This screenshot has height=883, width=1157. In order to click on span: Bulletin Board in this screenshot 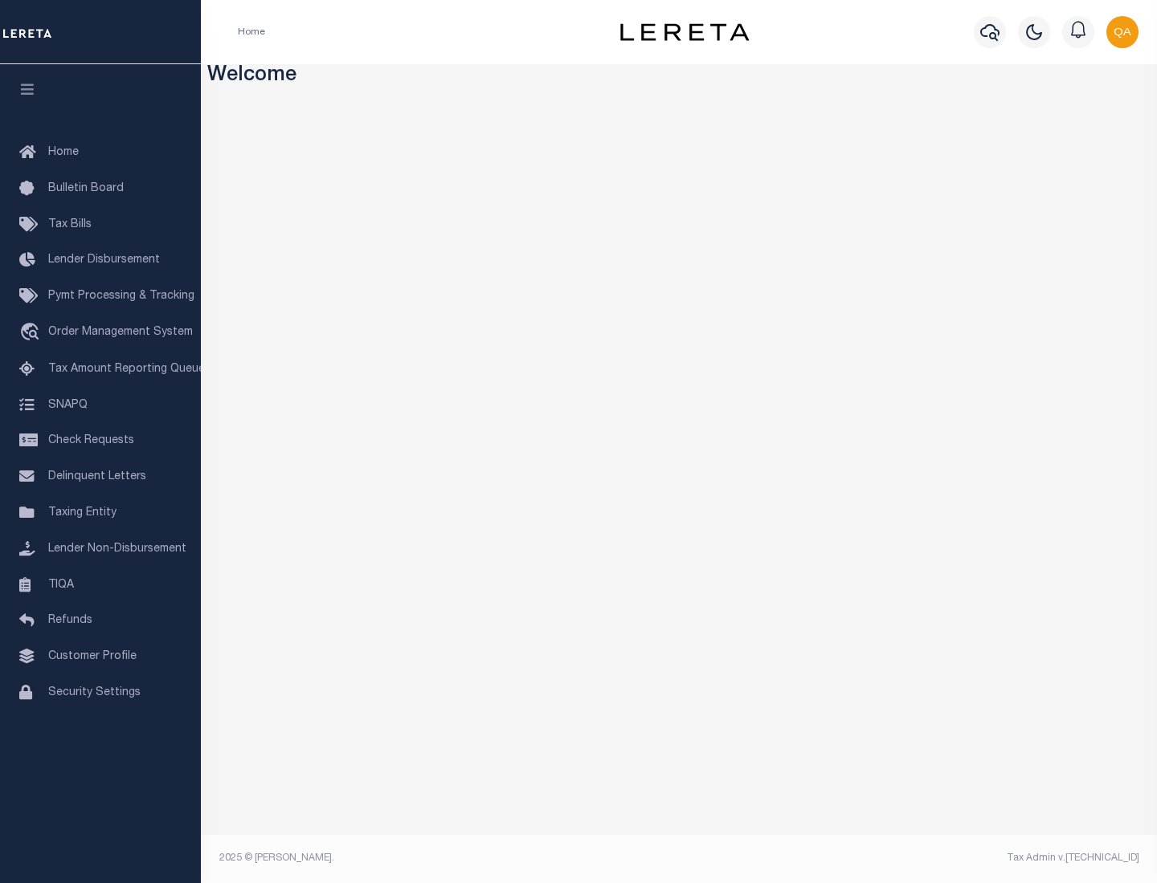, I will do `click(86, 189)`.